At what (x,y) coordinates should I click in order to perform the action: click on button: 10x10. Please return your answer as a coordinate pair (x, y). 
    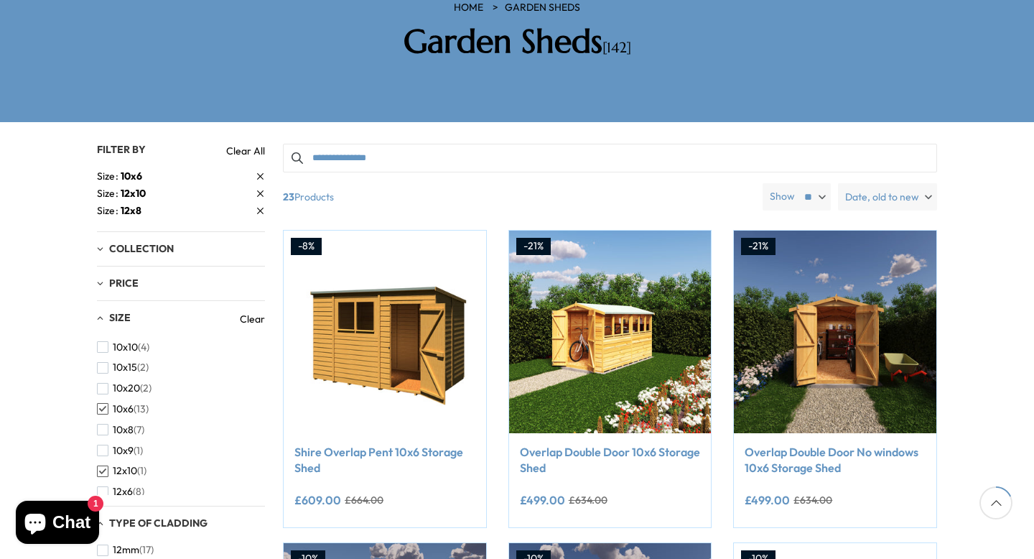
    Looking at the image, I should click on (123, 347).